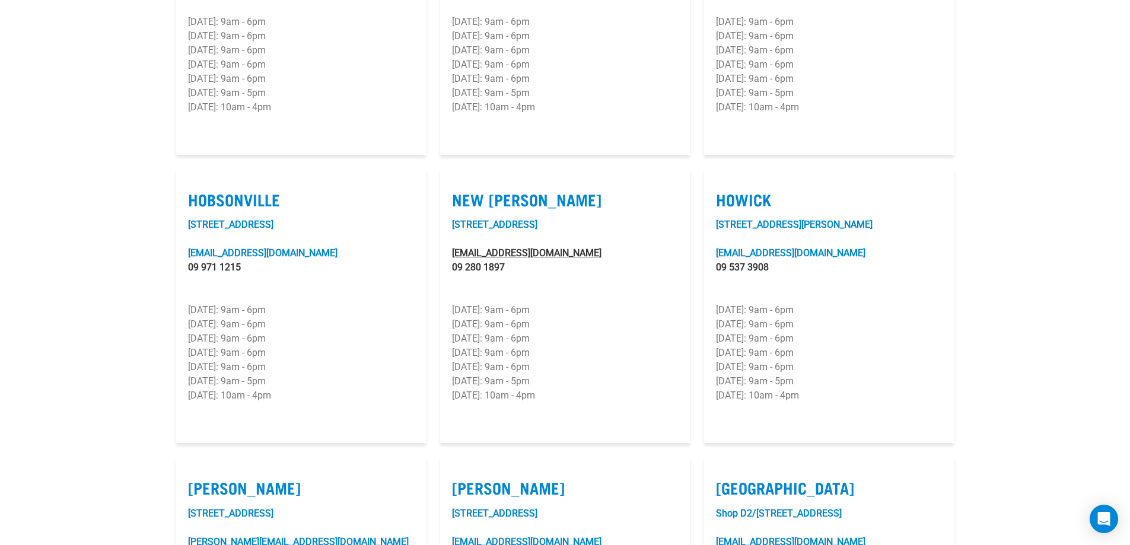 The image size is (1130, 545). Describe the element at coordinates (478, 267) in the screenshot. I see `a: 09 280 1897` at that location.